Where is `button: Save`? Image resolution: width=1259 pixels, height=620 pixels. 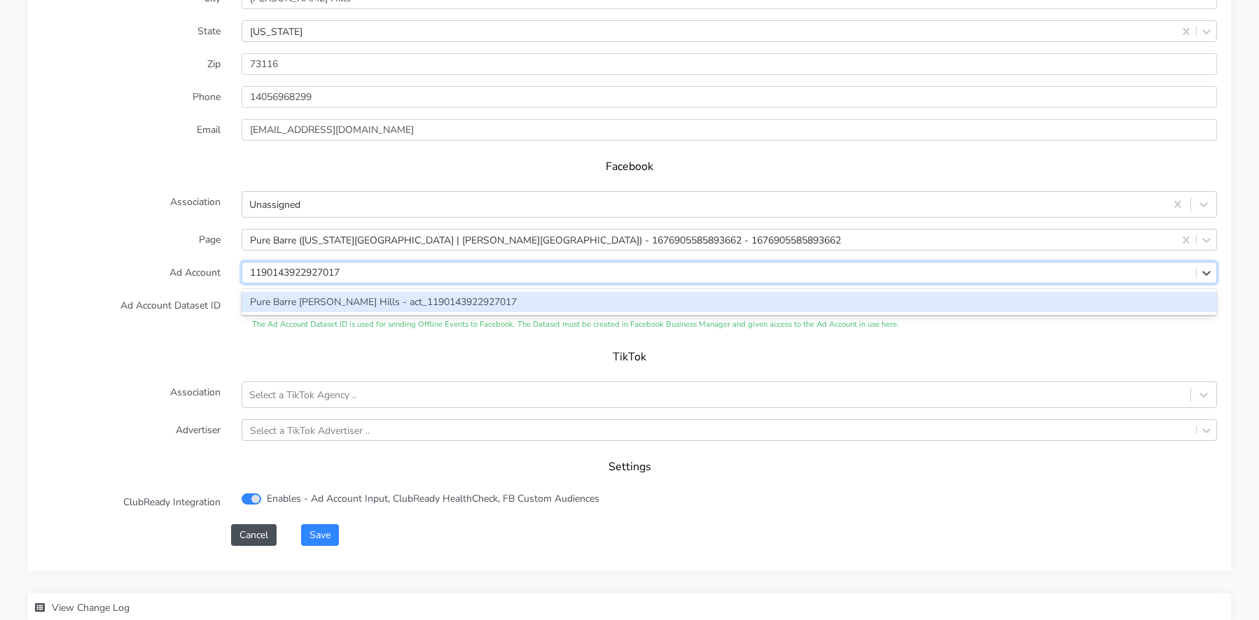 button: Save is located at coordinates (320, 535).